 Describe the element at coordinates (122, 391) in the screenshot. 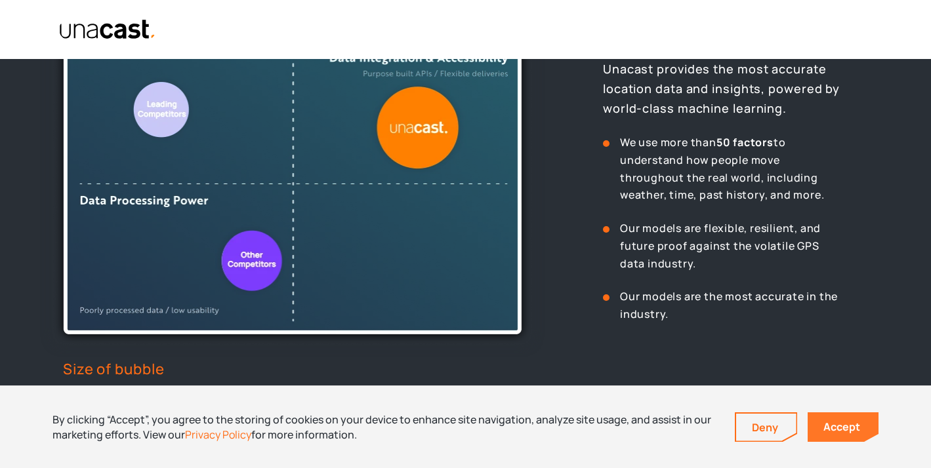

I see `p: Vertical & Market Reach` at that location.